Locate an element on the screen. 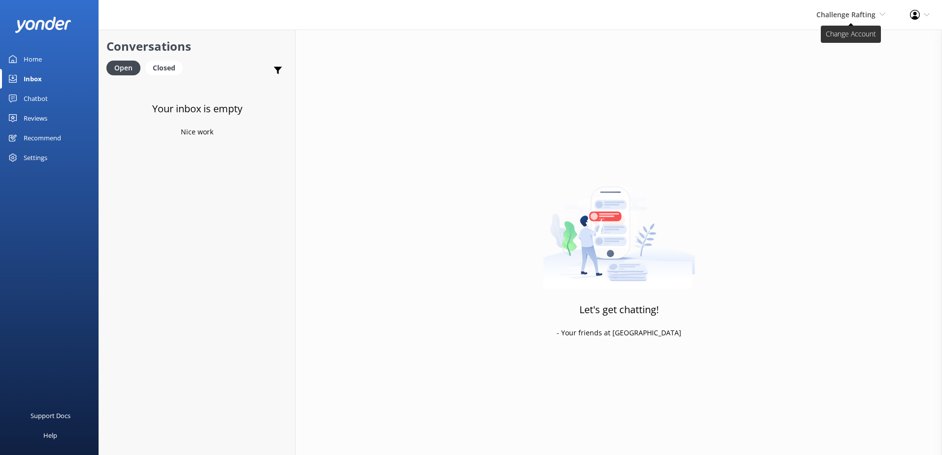 Image resolution: width=942 pixels, height=455 pixels. h3: Let's get chatting! is located at coordinates (619, 310).